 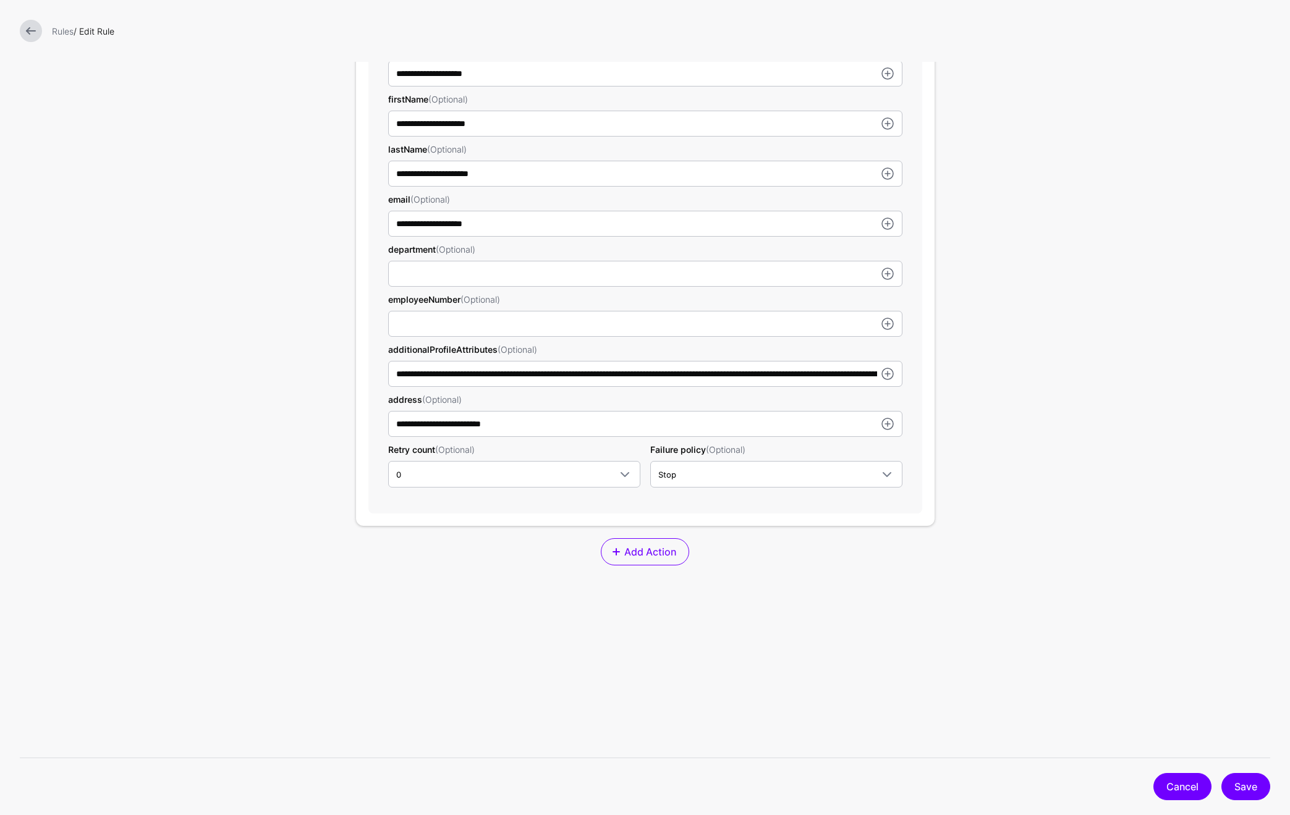 What do you see at coordinates (1246, 787) in the screenshot?
I see `button: Save` at bounding box center [1246, 787].